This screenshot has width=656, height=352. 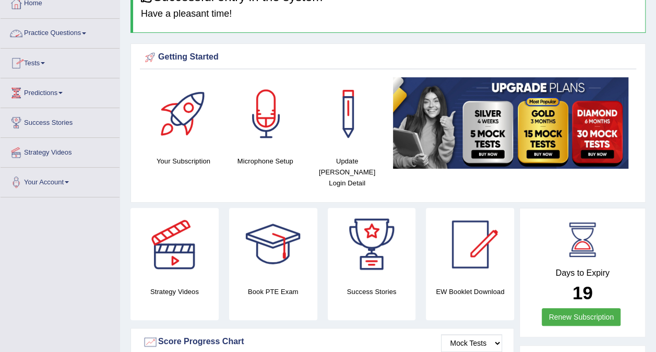 What do you see at coordinates (389, 14) in the screenshot?
I see `h4: Have a pleasant time!` at bounding box center [389, 14].